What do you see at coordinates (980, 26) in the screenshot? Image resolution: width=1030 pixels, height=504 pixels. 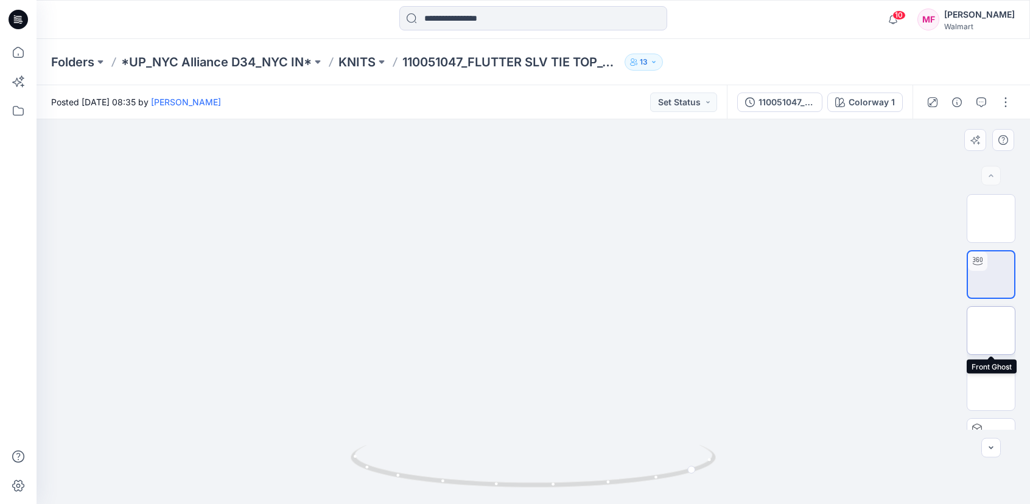 I see `div: Walmart` at bounding box center [980, 26].